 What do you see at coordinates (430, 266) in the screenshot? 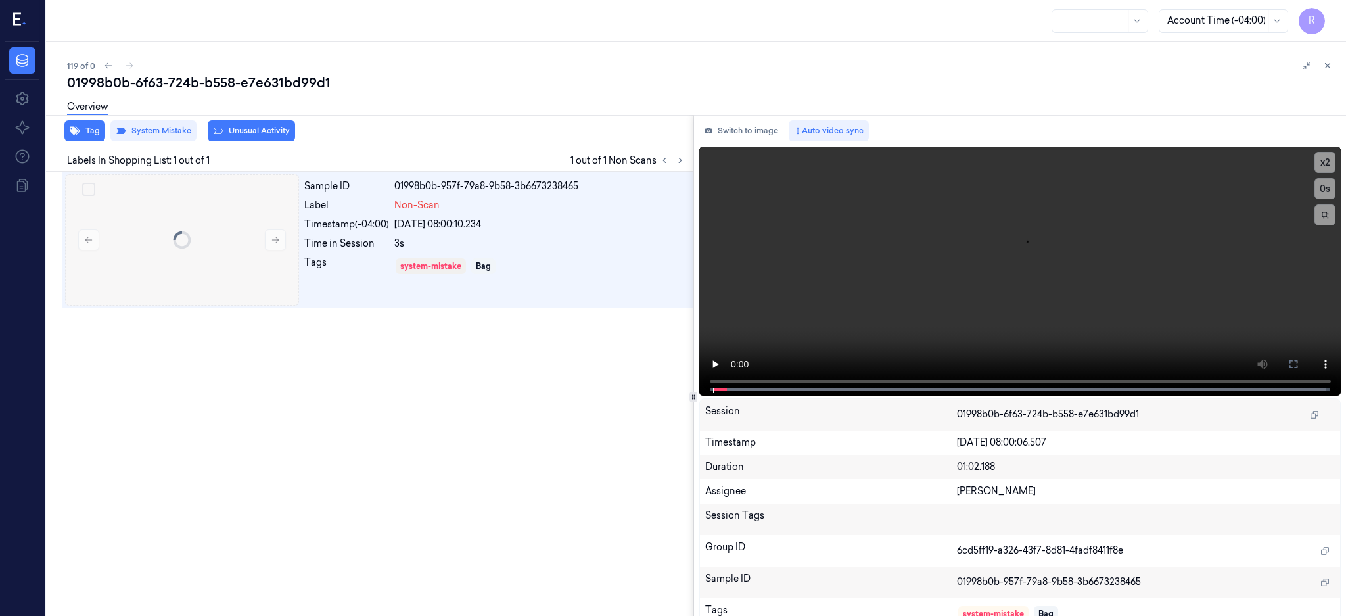
I see `div: system-mistake` at bounding box center [430, 266].